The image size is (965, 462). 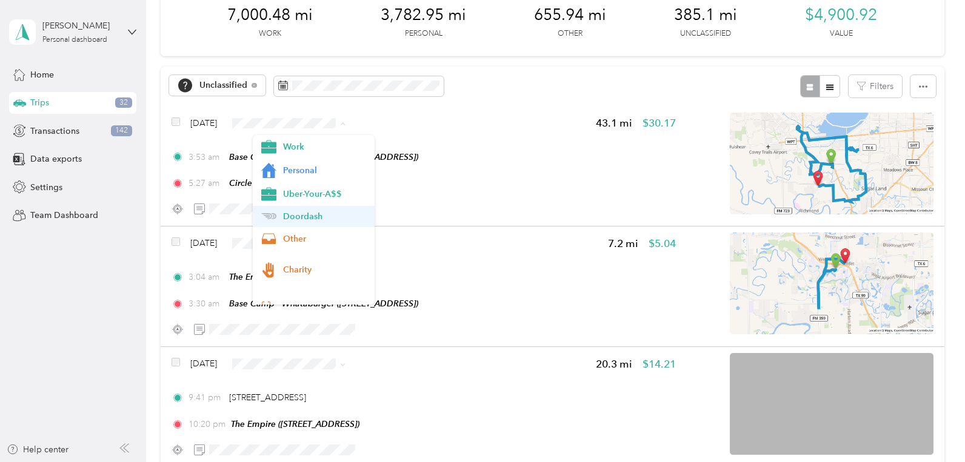 What do you see at coordinates (614, 364) in the screenshot?
I see `span: 20.3 mi` at bounding box center [614, 364].